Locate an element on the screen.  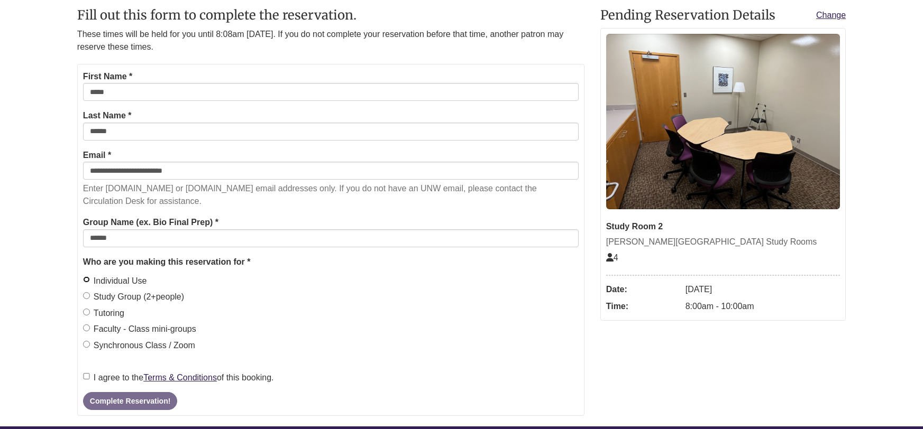
label: First Name * is located at coordinates (107, 77).